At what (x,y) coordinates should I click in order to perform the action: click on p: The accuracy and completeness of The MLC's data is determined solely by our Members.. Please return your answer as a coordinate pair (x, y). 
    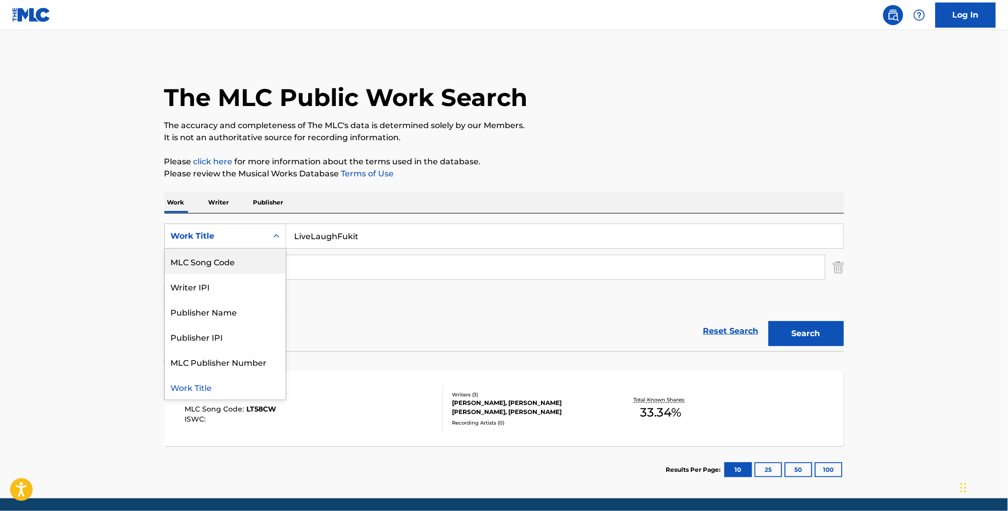
    Looking at the image, I should click on (504, 126).